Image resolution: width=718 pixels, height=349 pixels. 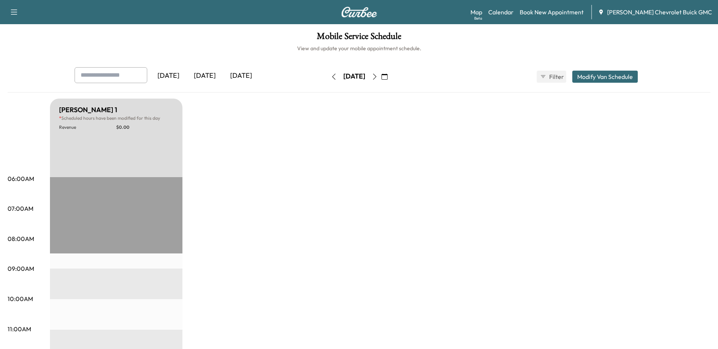 What do you see at coordinates (551, 77) in the screenshot?
I see `button: Filter` at bounding box center [551, 77].